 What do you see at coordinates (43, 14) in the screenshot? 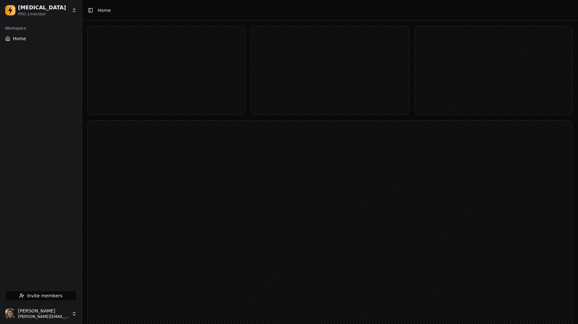
I see `div: PRO · 1 member` at bounding box center [43, 14].